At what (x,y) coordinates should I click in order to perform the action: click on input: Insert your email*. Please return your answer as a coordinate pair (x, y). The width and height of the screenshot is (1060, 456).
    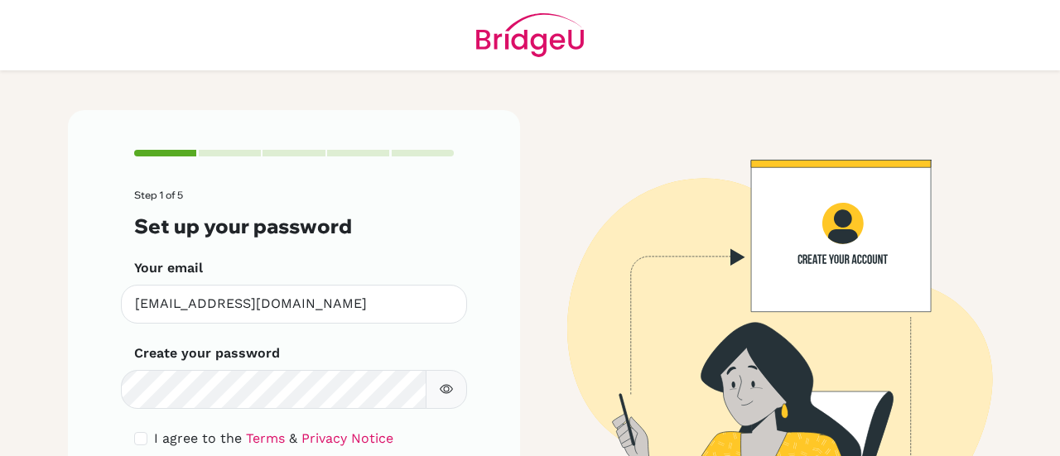
    Looking at the image, I should click on (294, 304).